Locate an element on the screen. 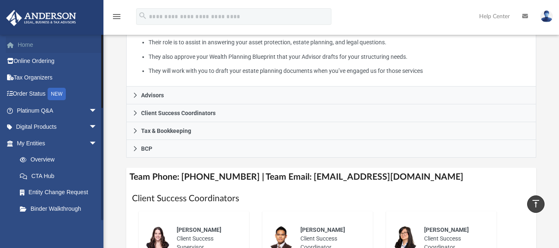 This screenshot has width=559, height=248. a: My Blueprint is located at coordinates (58, 225).